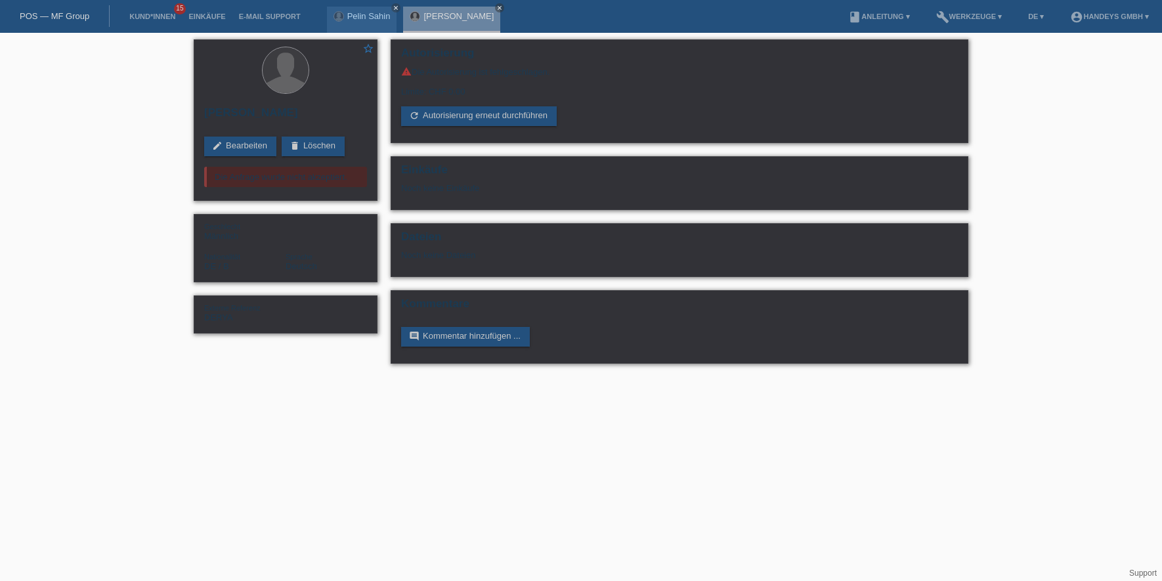 The width and height of the screenshot is (1162, 581). Describe the element at coordinates (217, 146) in the screenshot. I see `i: edit` at that location.